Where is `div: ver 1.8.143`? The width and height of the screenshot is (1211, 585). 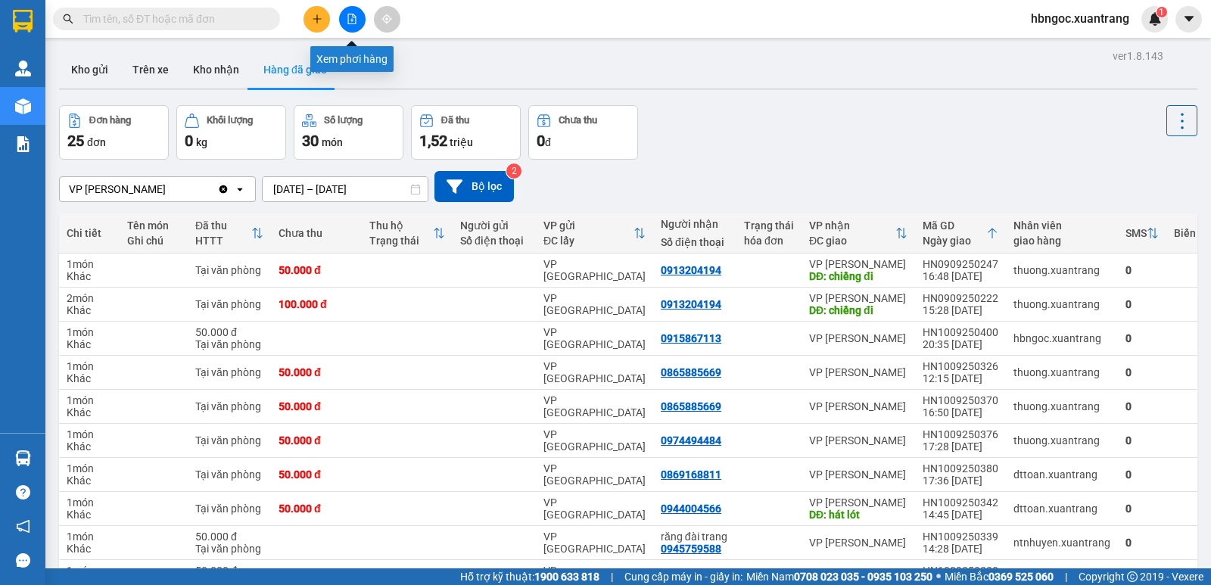
div: ver 1.8.143 is located at coordinates (1137, 56).